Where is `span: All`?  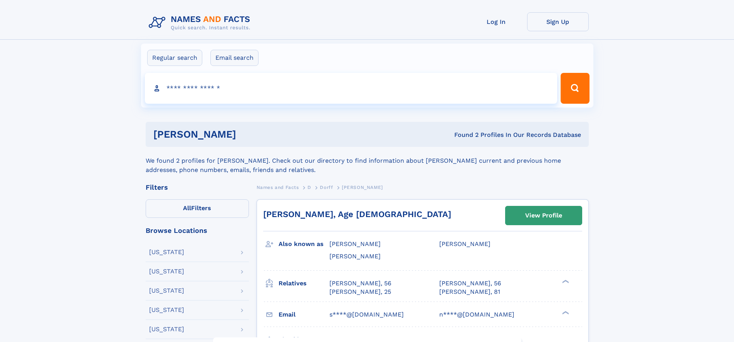 span: All is located at coordinates (187, 208).